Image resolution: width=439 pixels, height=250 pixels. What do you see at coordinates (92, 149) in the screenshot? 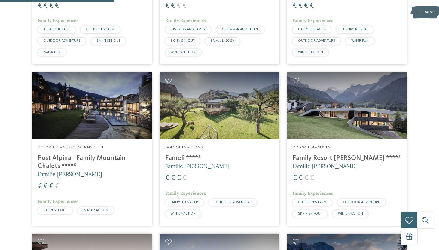
I see `a: Familienhotels gesucht? Hier findet ihr die besten! Dolomiten – Vierschach-Innichen Post Alpina -...` at bounding box center [92, 149].